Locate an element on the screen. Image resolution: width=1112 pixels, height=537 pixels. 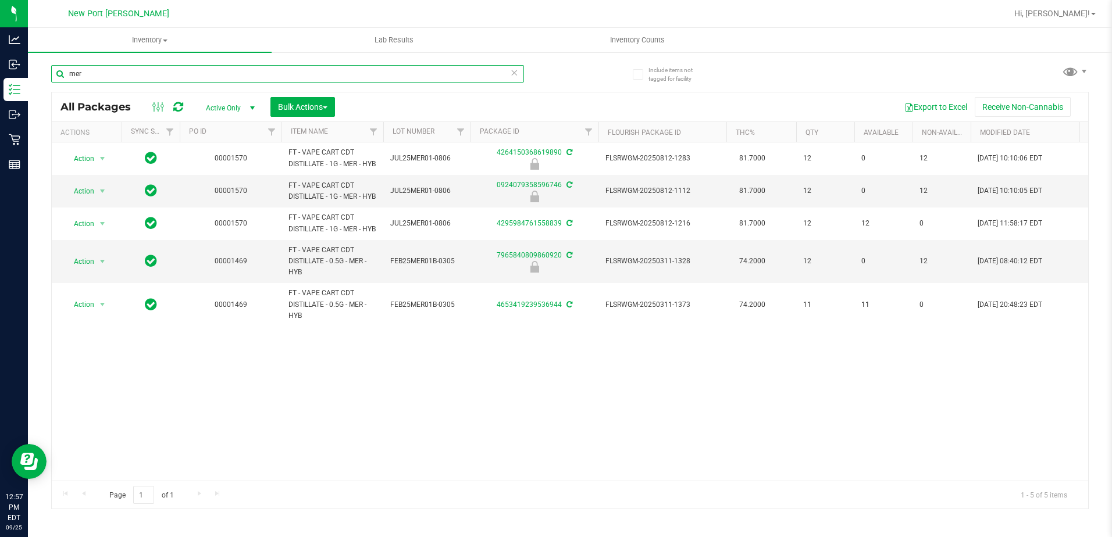
a: Lot Number is located at coordinates (413, 131).